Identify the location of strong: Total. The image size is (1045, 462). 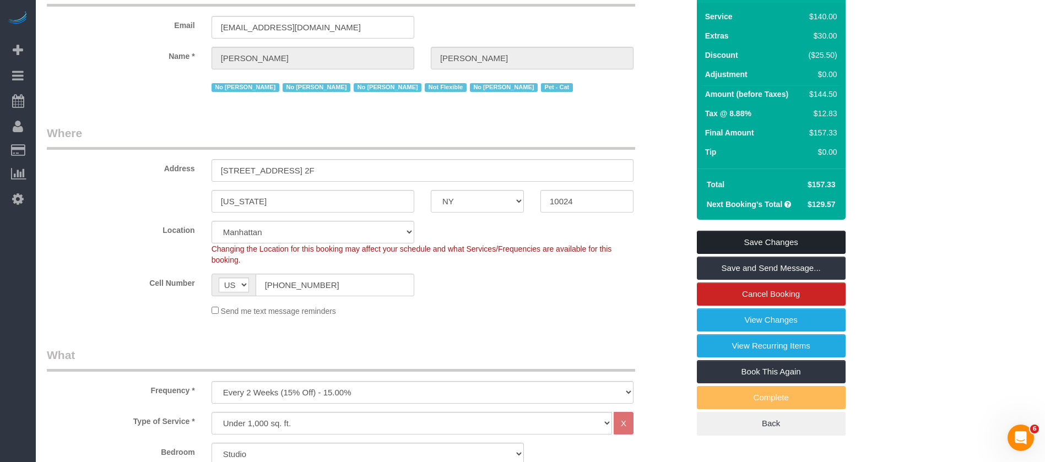
(715, 184).